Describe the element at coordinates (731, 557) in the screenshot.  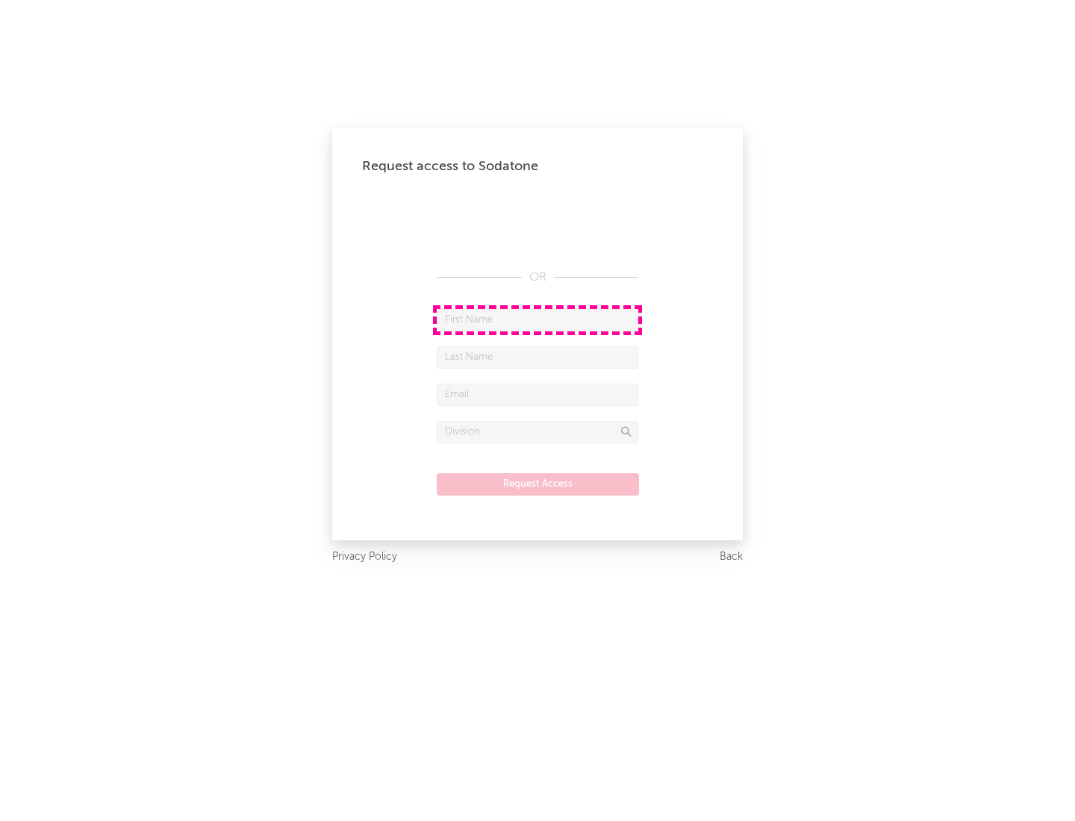
I see `a: Back` at that location.